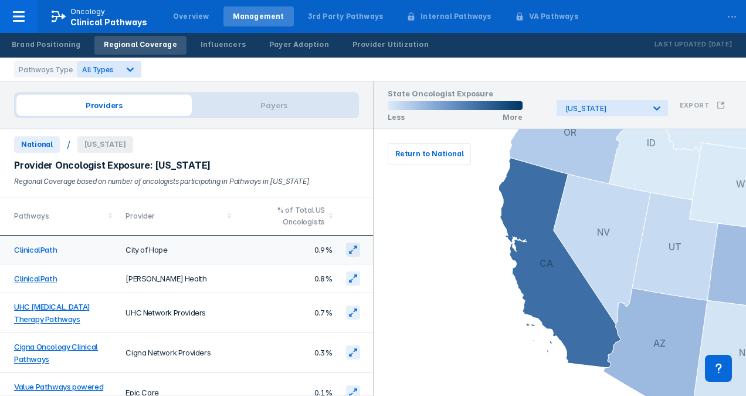 The width and height of the screenshot is (746, 396). I want to click on span: All Types, so click(97, 69).